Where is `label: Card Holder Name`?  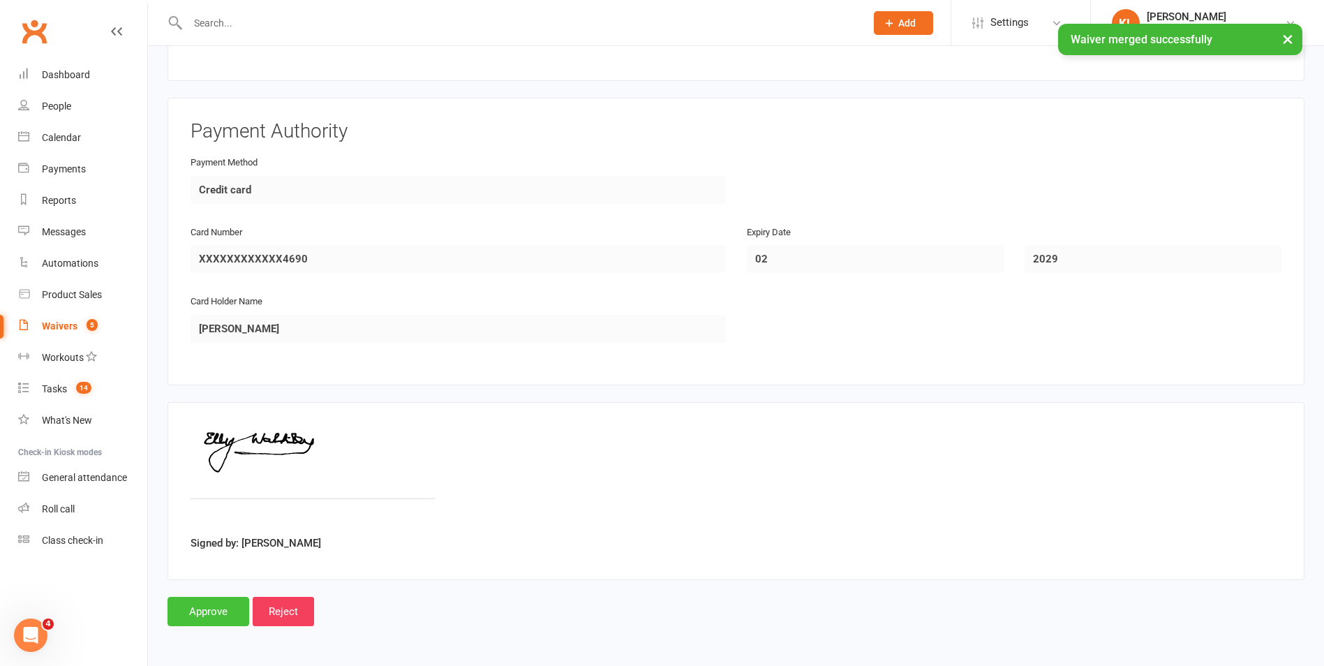
label: Card Holder Name is located at coordinates (226, 302).